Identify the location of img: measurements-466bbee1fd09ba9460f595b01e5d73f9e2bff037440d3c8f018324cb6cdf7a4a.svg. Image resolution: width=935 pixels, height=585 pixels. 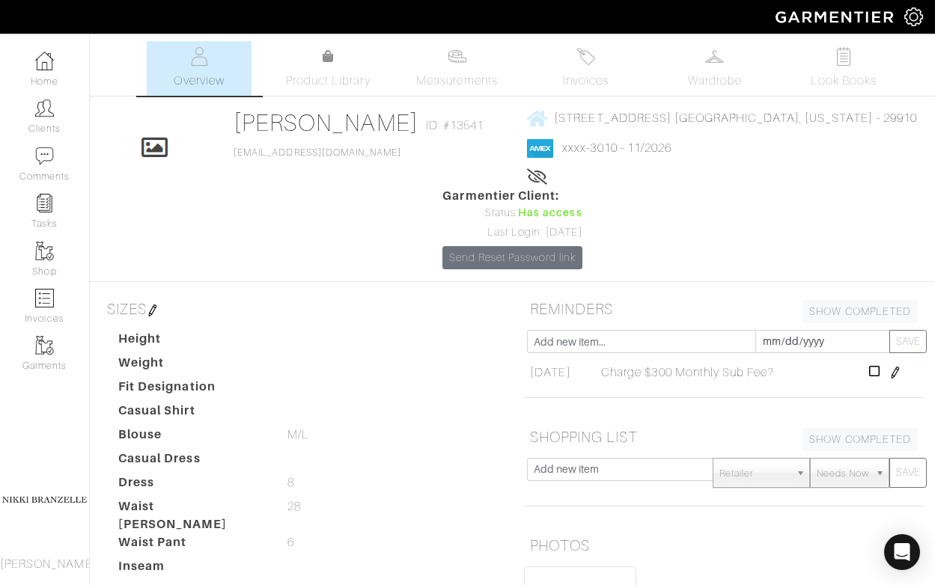
(457, 56).